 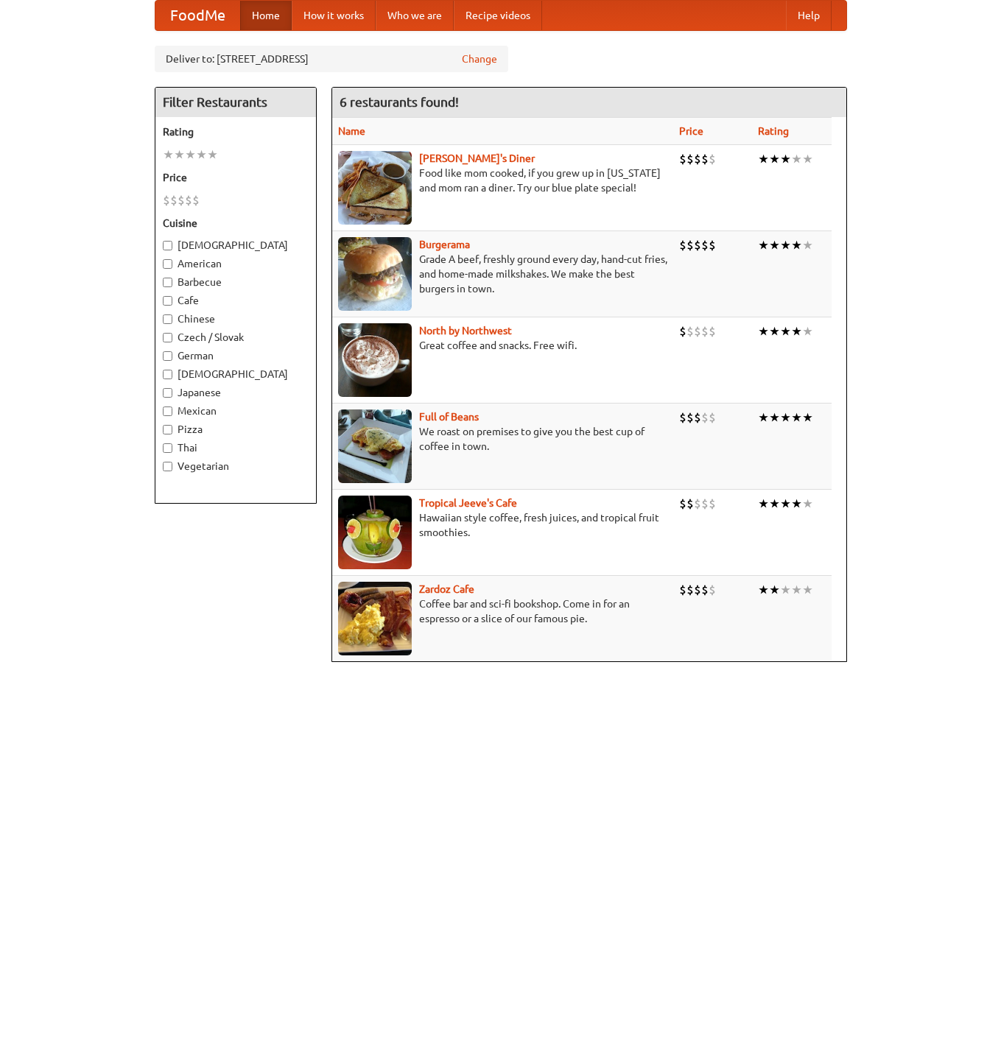 I want to click on a: North by Northwest, so click(x=465, y=331).